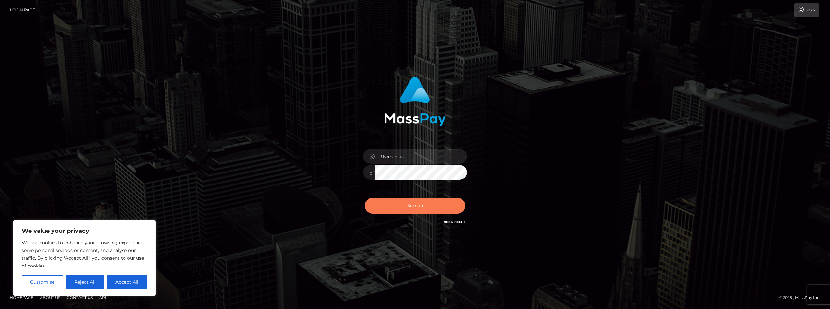 The width and height of the screenshot is (830, 309). What do you see at coordinates (80, 297) in the screenshot?
I see `a: Contact Us` at bounding box center [80, 297].